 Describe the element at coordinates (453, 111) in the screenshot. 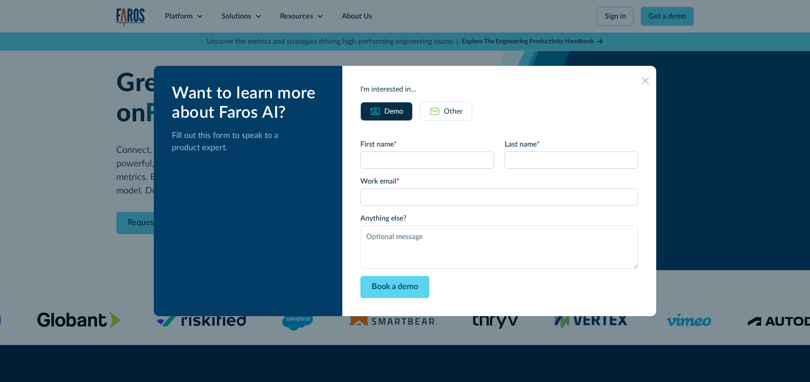

I see `div: Other` at that location.